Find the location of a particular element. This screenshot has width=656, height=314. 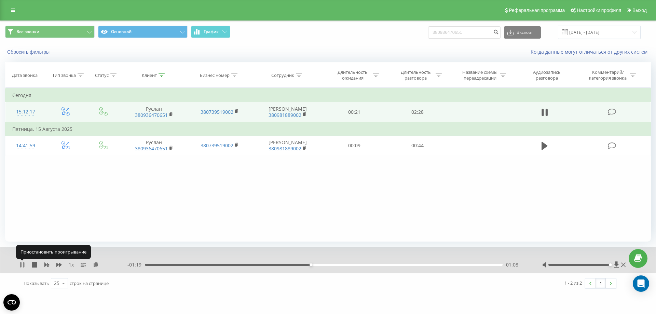

div: Сотрудник is located at coordinates (283, 75).